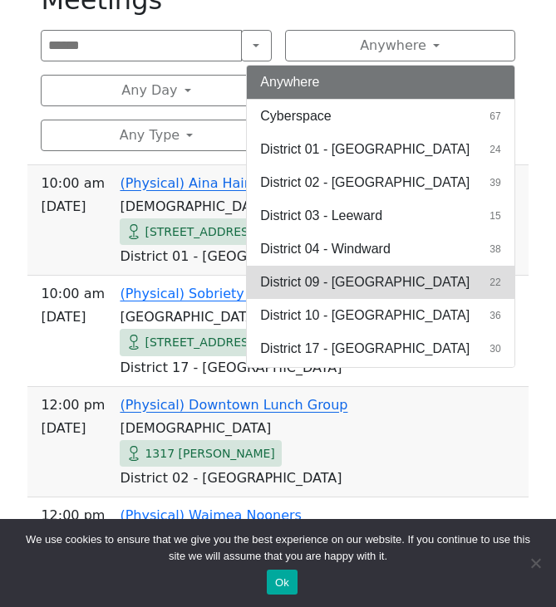 The height and width of the screenshot is (607, 556). What do you see at coordinates (295, 116) in the screenshot?
I see `span: Cyberspace` at bounding box center [295, 116].